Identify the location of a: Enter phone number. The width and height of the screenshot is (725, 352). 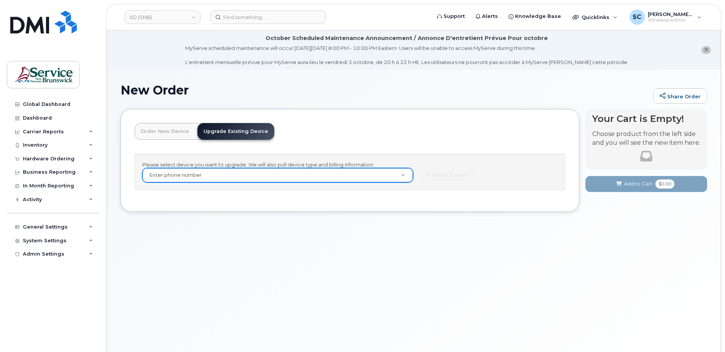
(278, 175).